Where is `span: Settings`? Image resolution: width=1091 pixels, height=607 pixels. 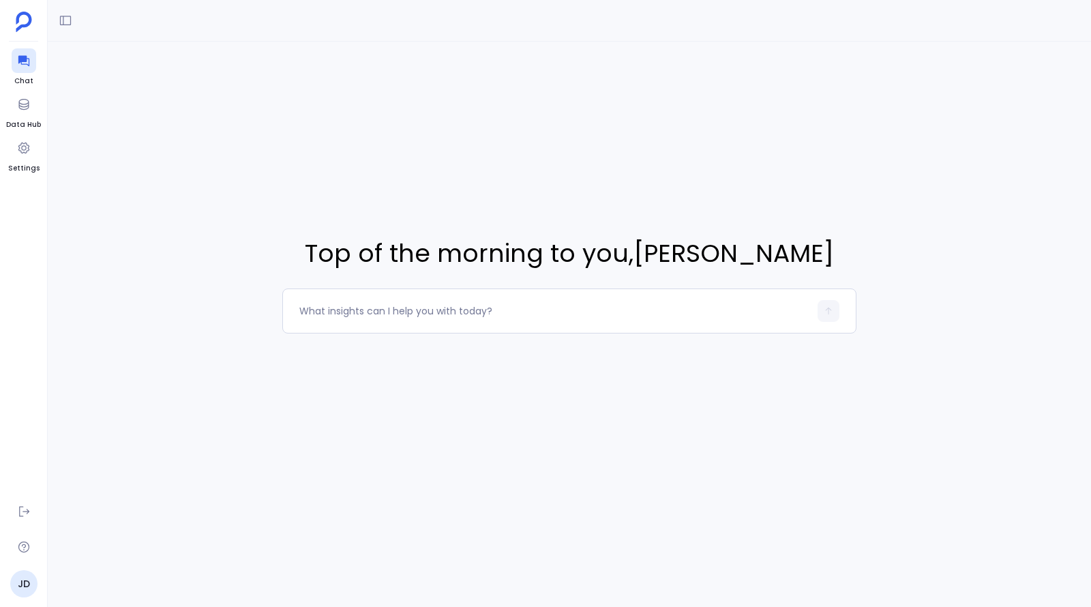
span: Settings is located at coordinates (24, 168).